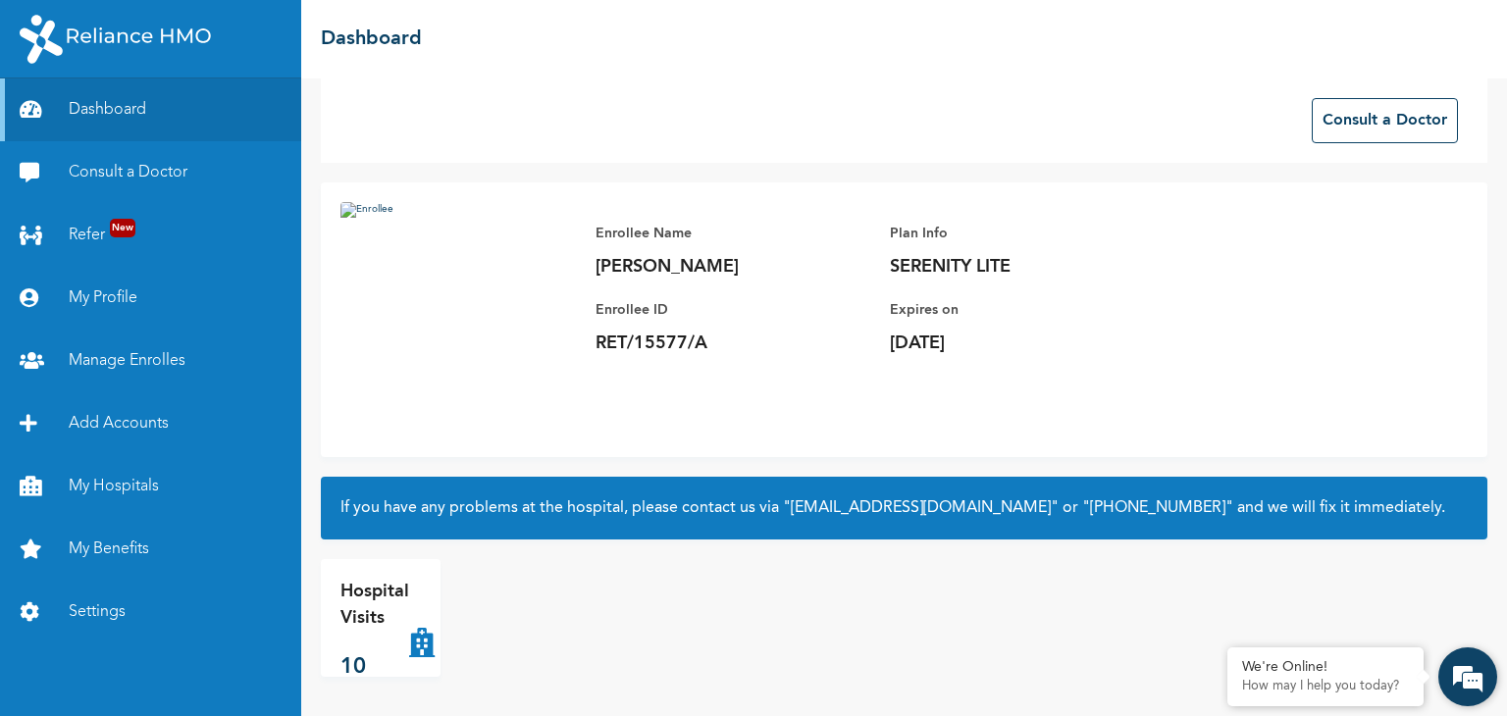 This screenshot has width=1507, height=716. I want to click on p: Enrollee ID, so click(733, 310).